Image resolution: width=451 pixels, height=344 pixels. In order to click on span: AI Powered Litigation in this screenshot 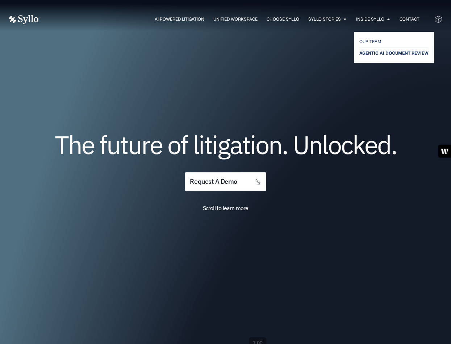, I will do `click(179, 19)`.